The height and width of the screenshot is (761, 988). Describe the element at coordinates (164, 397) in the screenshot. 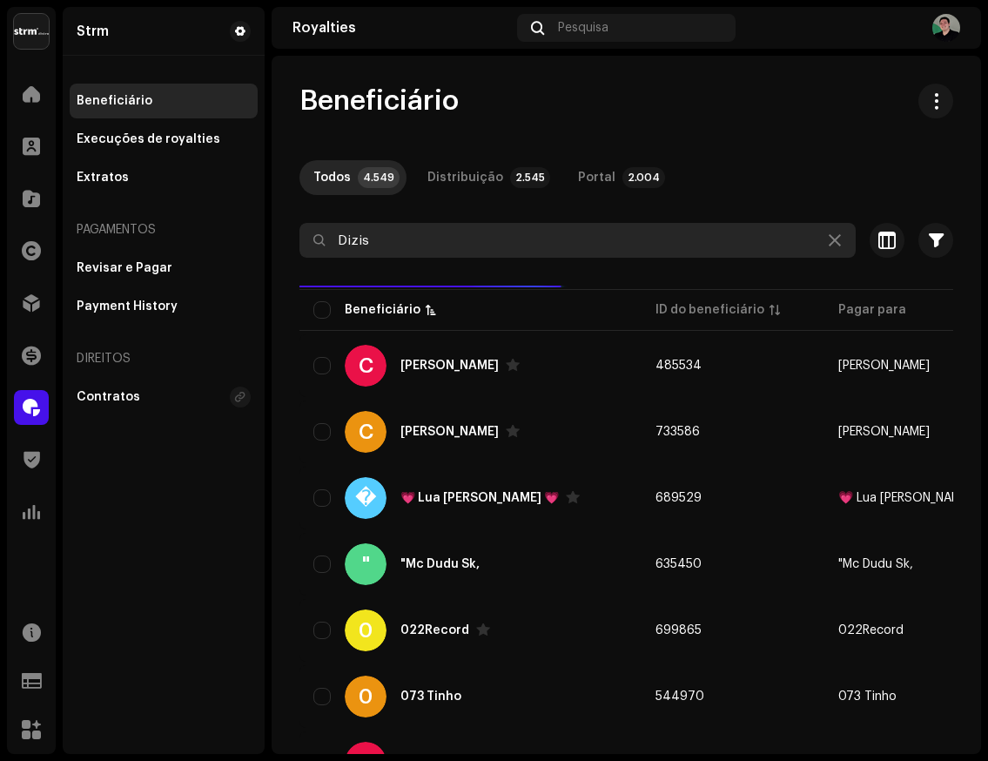

I see `re-m-nav-item: Contratos` at that location.